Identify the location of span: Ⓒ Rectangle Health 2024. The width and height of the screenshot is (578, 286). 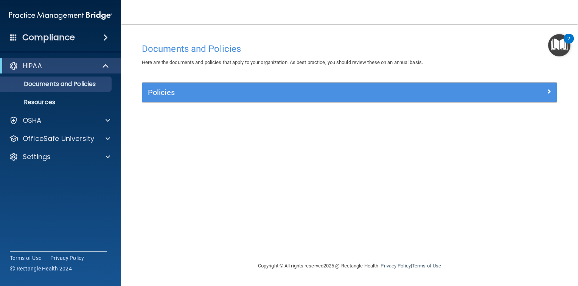
(41, 268).